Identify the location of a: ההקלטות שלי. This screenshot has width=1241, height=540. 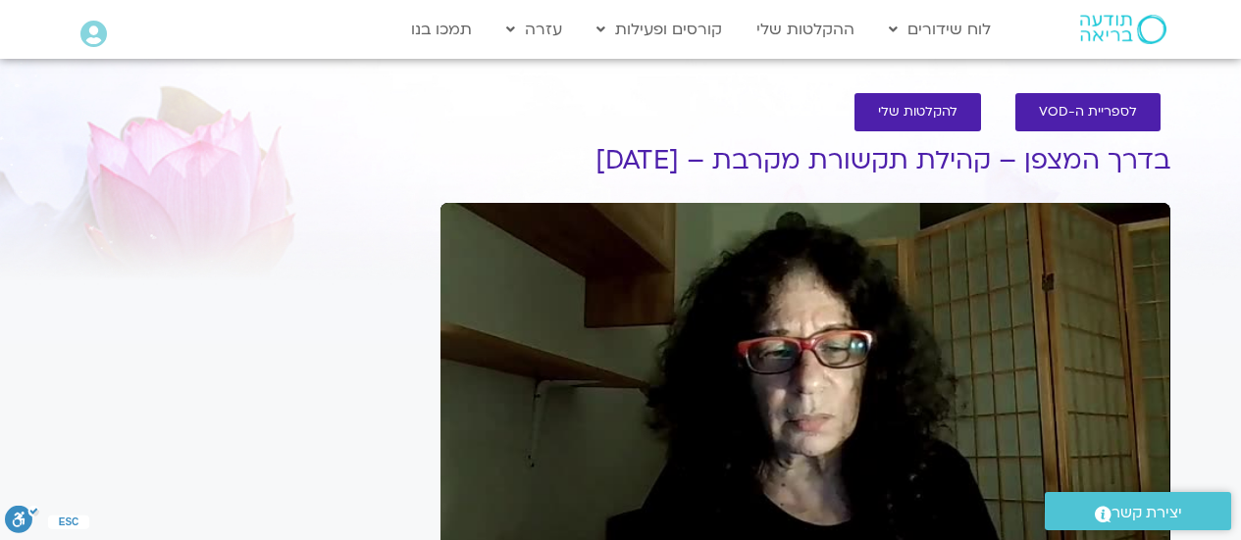
(805, 29).